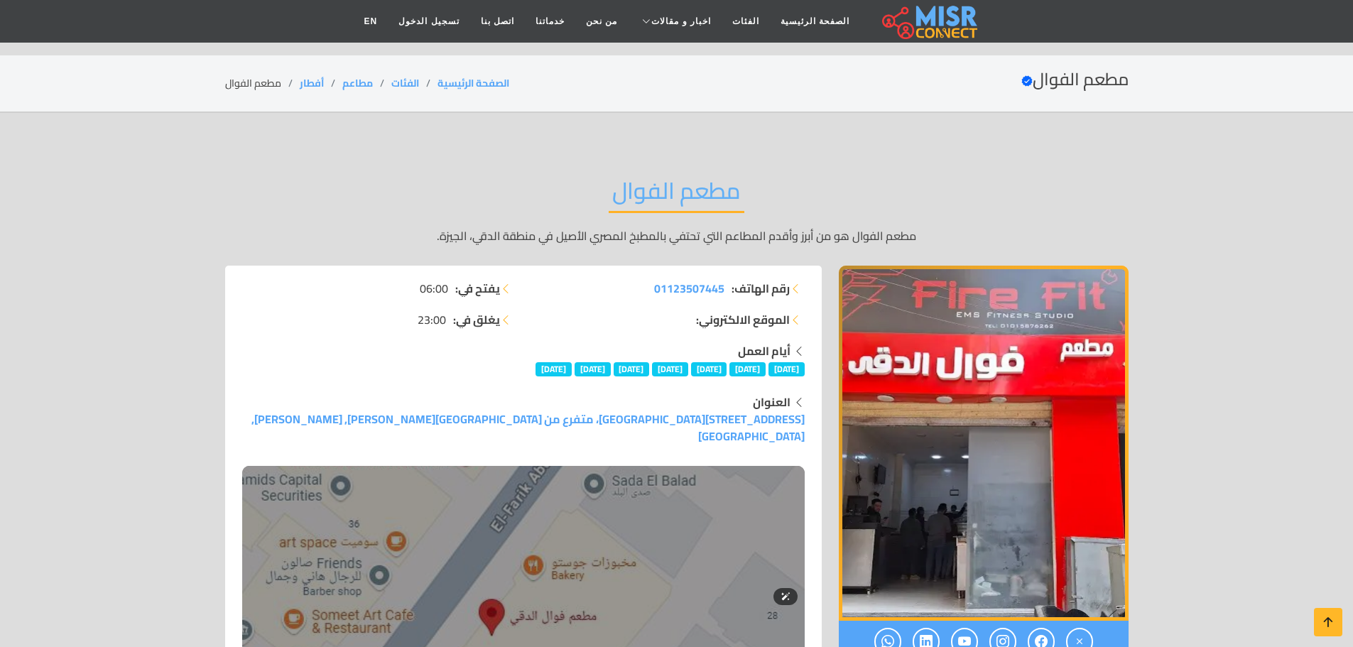 The width and height of the screenshot is (1353, 647). I want to click on svg: Verified account, so click(1027, 81).